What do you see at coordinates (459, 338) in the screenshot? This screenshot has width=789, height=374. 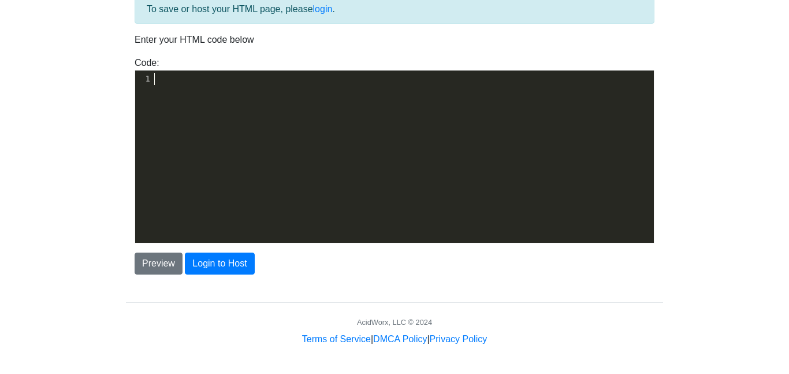 I see `a: Privacy Policy` at bounding box center [459, 338].